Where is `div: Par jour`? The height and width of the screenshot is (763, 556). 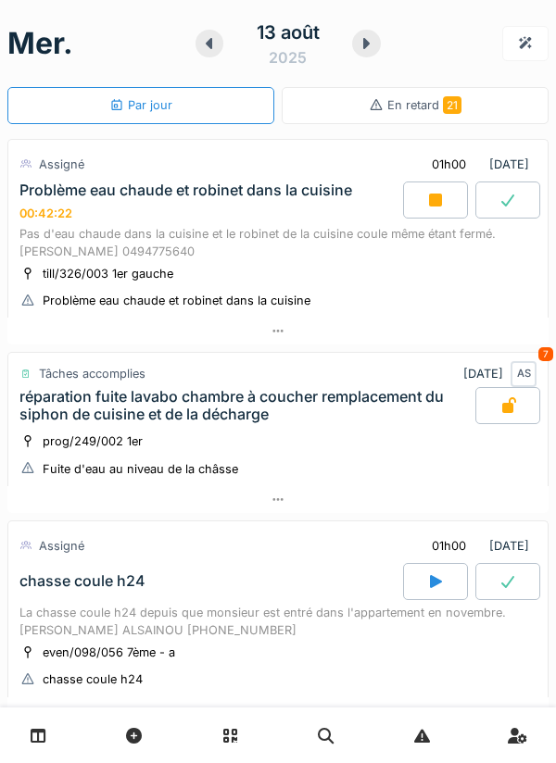
div: Par jour is located at coordinates (141, 105).